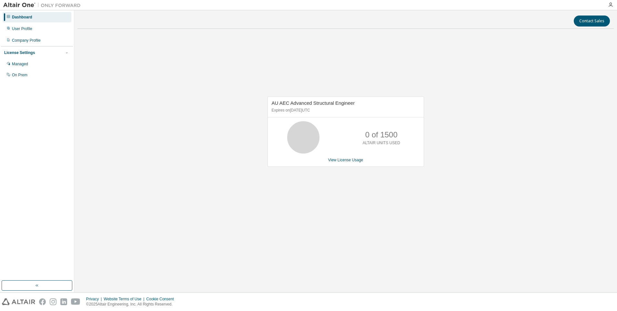 The width and height of the screenshot is (617, 311). What do you see at coordinates (76, 301) in the screenshot?
I see `img: youtube.svg` at bounding box center [76, 301].